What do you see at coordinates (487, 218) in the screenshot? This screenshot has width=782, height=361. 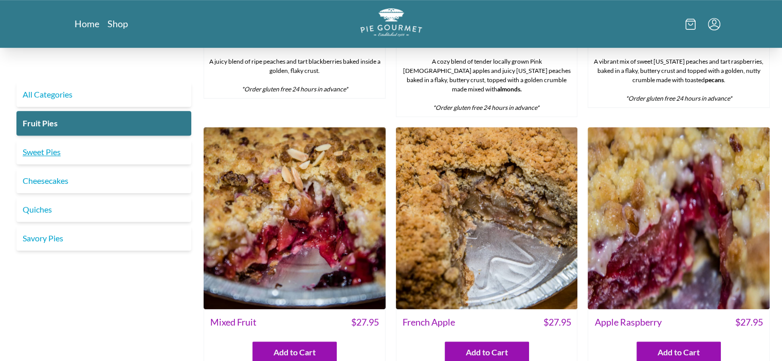 I see `img: French Apple` at bounding box center [487, 218].